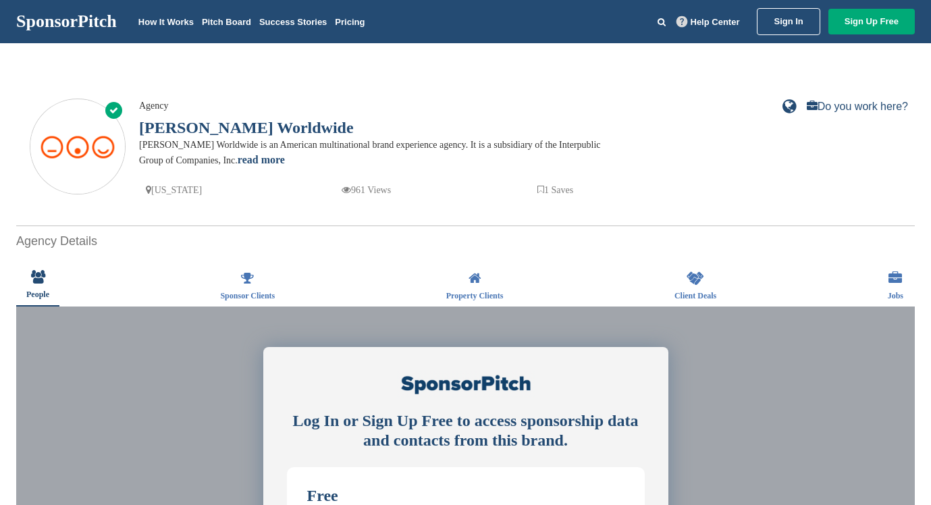 The width and height of the screenshot is (931, 505). I want to click on a: Pricing, so click(350, 22).